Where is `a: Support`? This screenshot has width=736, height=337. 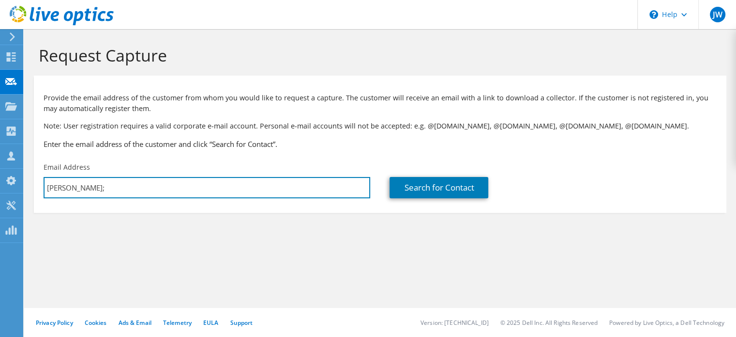 a: Support is located at coordinates (241, 322).